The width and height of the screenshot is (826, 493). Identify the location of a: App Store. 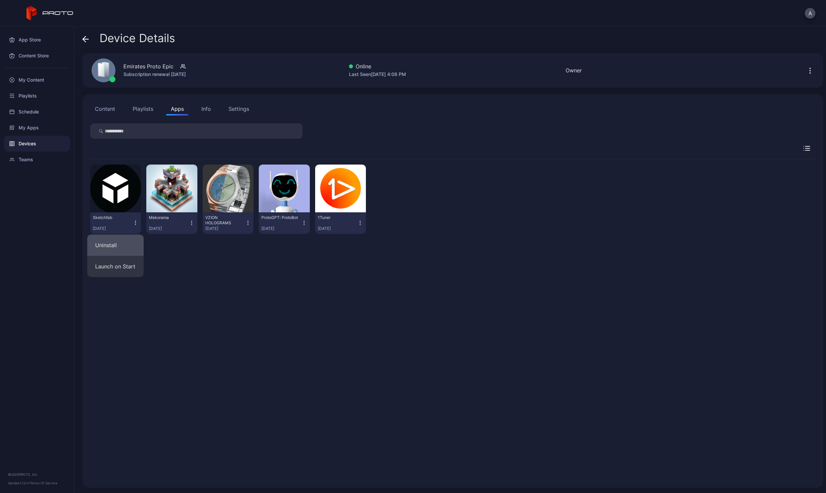
(37, 40).